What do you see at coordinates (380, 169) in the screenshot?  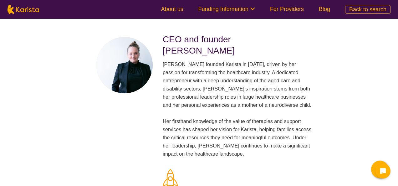 I see `button: Channel Menu` at bounding box center [380, 169].